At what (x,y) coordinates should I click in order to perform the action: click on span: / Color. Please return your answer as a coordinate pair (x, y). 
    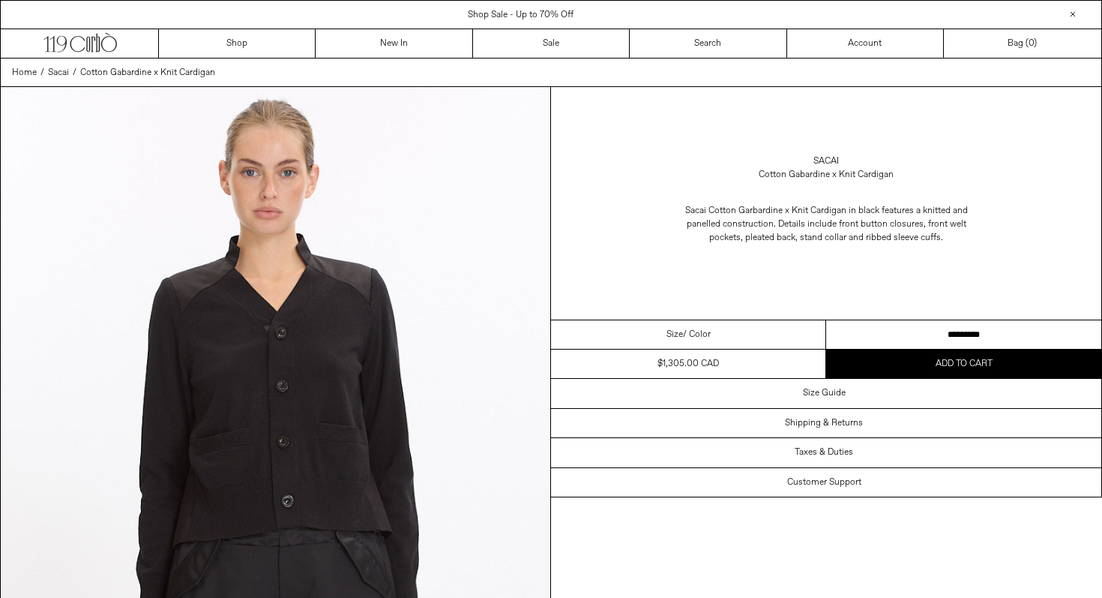
    Looking at the image, I should click on (696, 334).